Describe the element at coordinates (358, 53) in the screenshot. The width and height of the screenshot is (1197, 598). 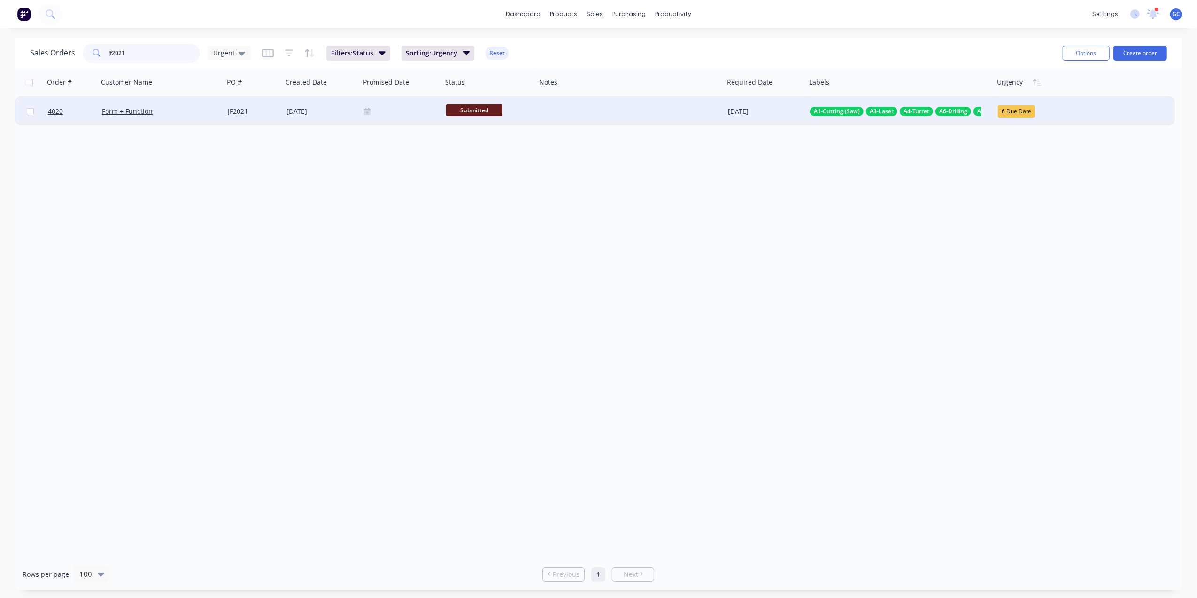
I see `button: Filters:Status` at that location.